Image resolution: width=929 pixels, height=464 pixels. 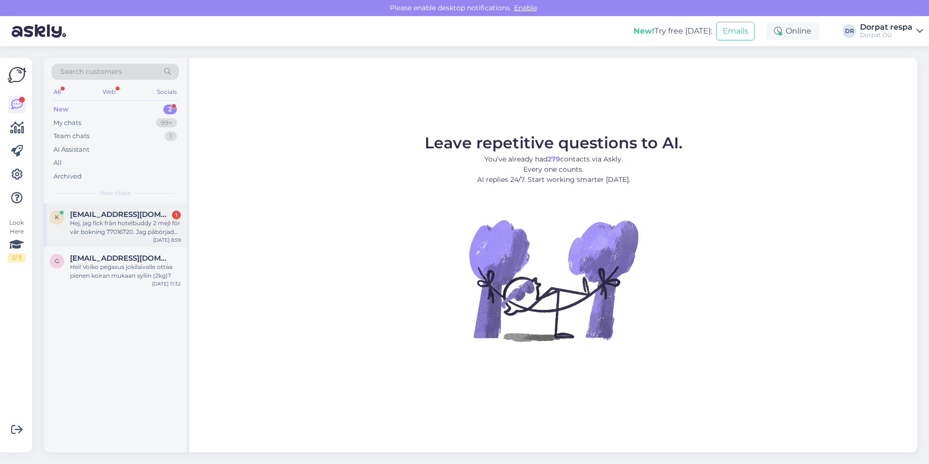 What do you see at coordinates (68, 176) in the screenshot?
I see `div: Archived` at bounding box center [68, 176].